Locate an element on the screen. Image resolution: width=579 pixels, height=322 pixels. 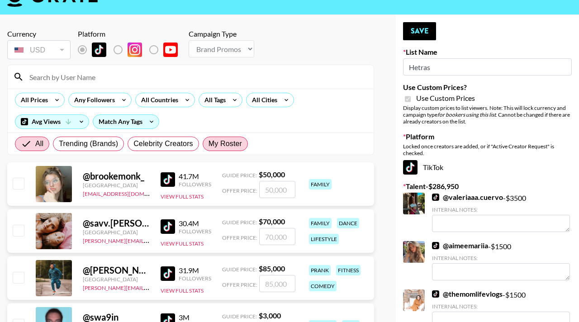
strong: $ 85,000 is located at coordinates (272, 268).